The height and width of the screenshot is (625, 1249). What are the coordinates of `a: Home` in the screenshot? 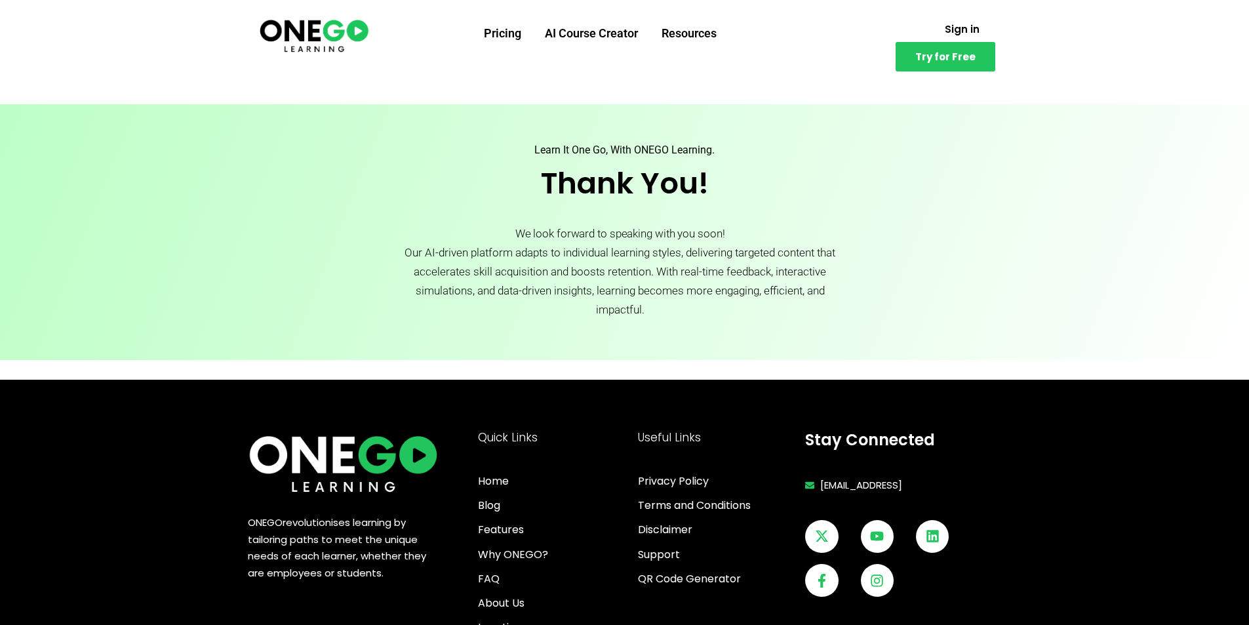 It's located at (555, 481).